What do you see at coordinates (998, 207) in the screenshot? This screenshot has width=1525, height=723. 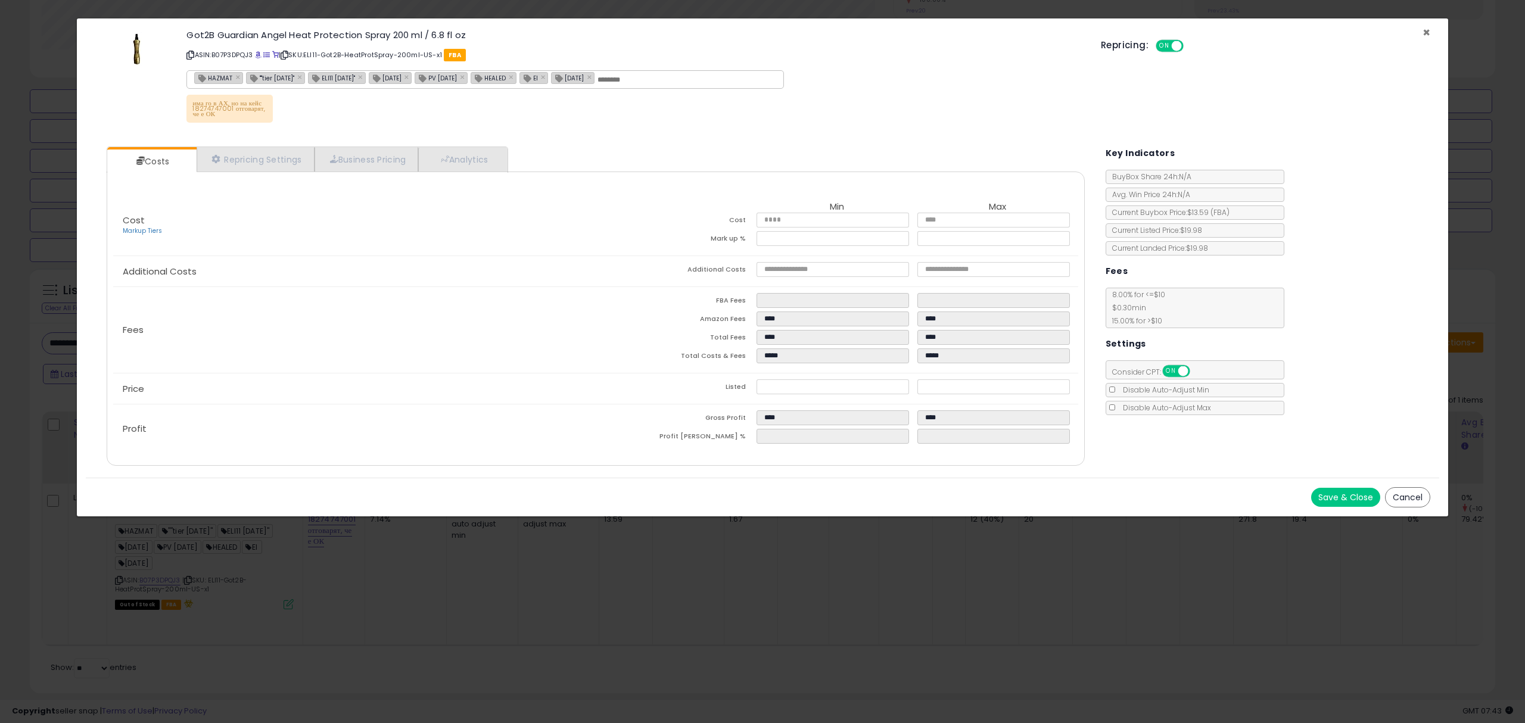 I see `th: Max` at bounding box center [998, 207].